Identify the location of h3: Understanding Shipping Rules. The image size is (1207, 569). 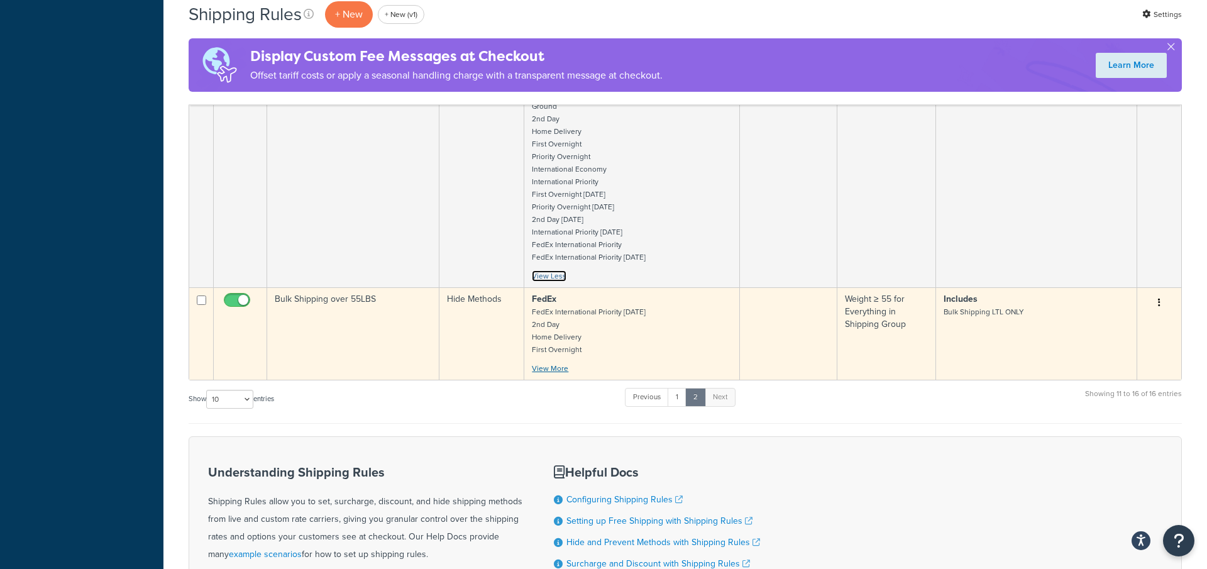
(365, 472).